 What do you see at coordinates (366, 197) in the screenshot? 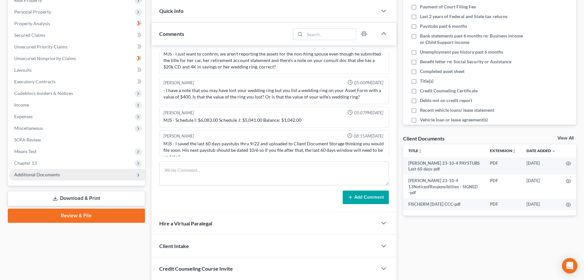
I see `button: Add Comment` at bounding box center [366, 197].